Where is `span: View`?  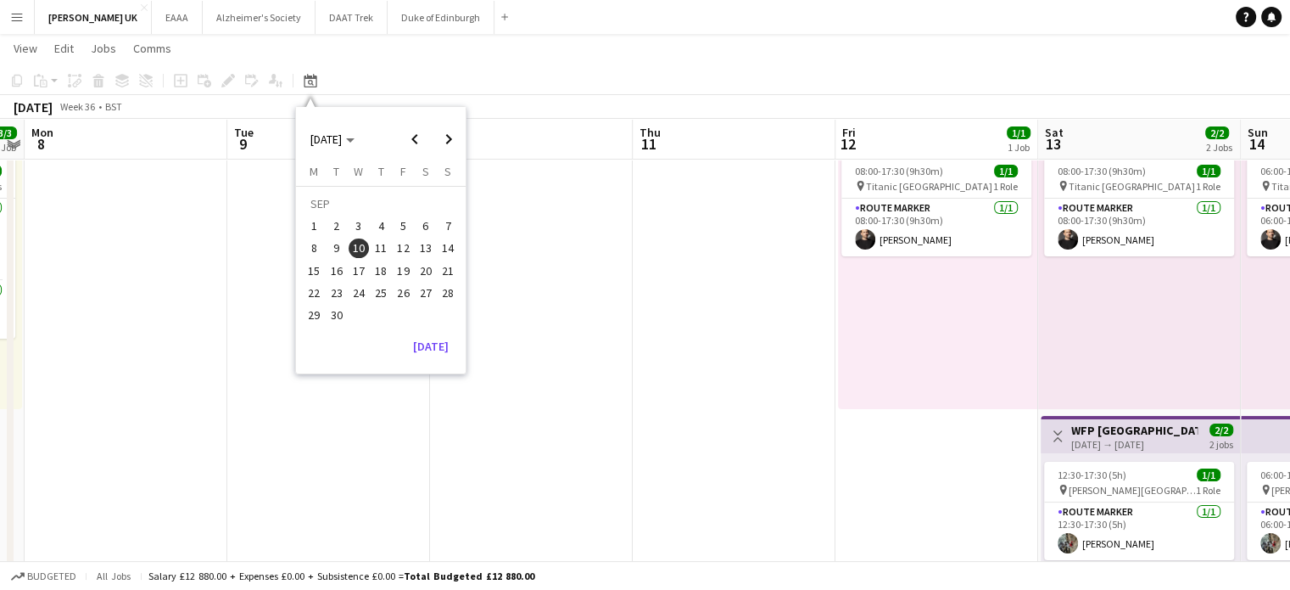
span: View is located at coordinates (25, 48).